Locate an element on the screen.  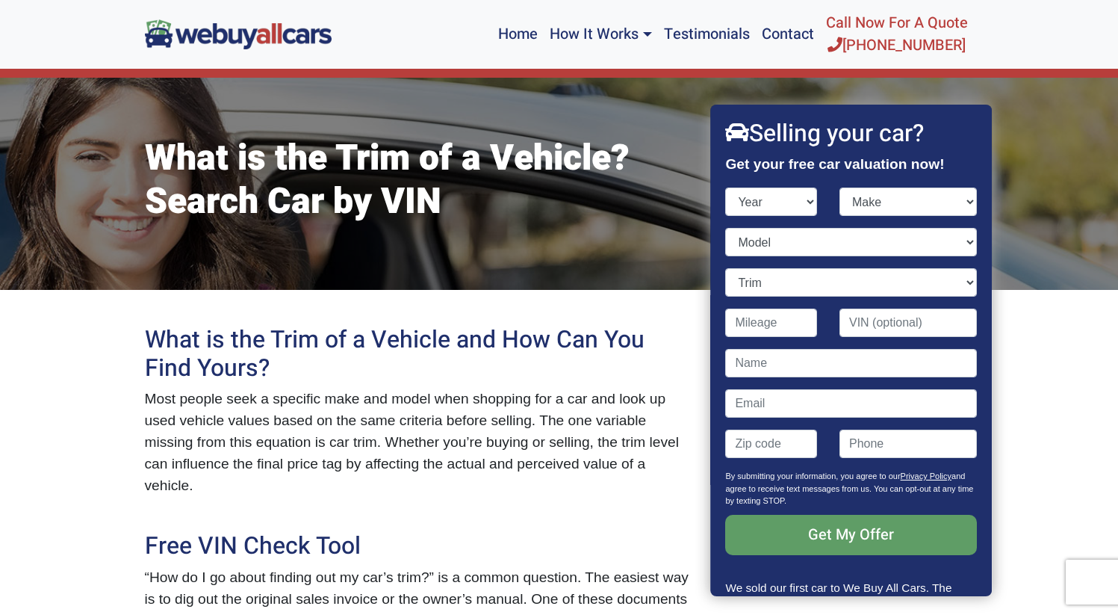
a: How It Works is located at coordinates (601, 34).